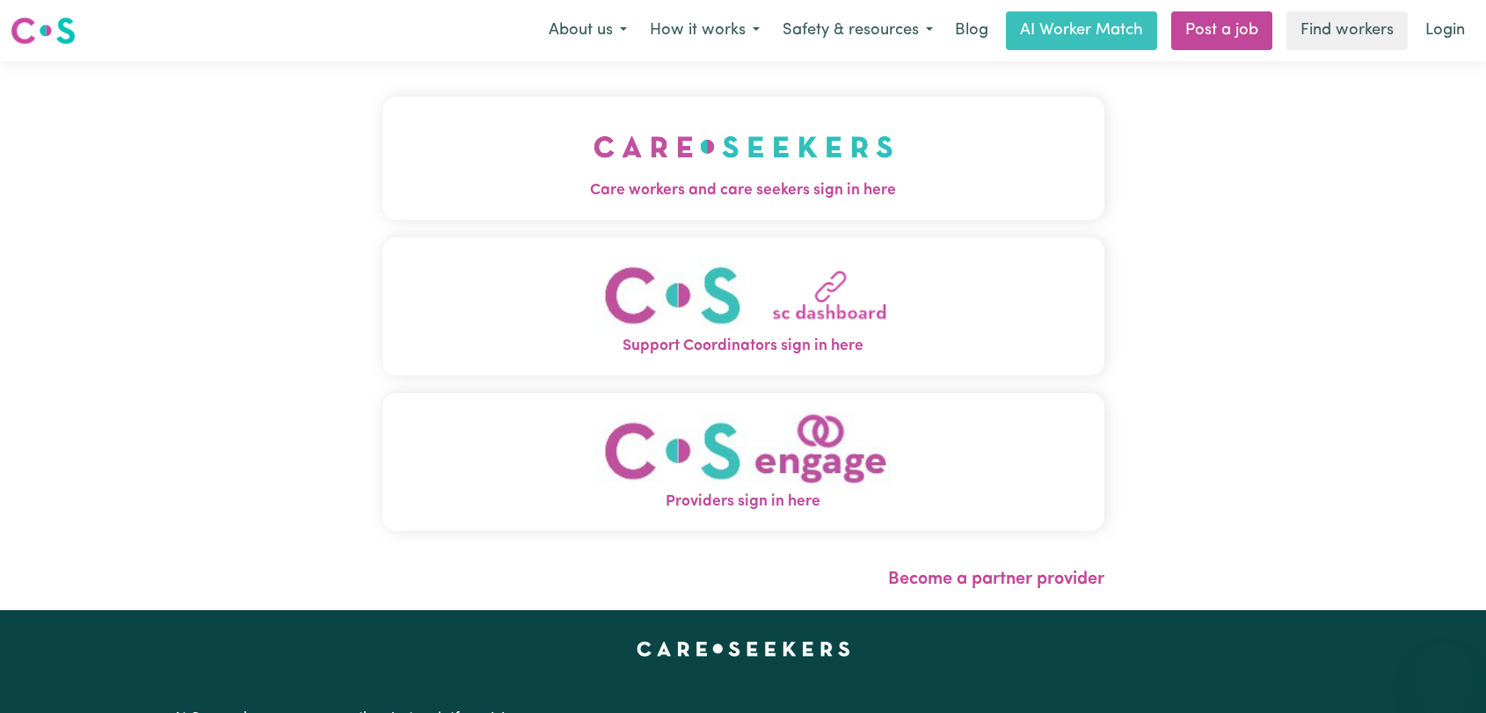 This screenshot has height=713, width=1486. I want to click on button: About us, so click(588, 31).